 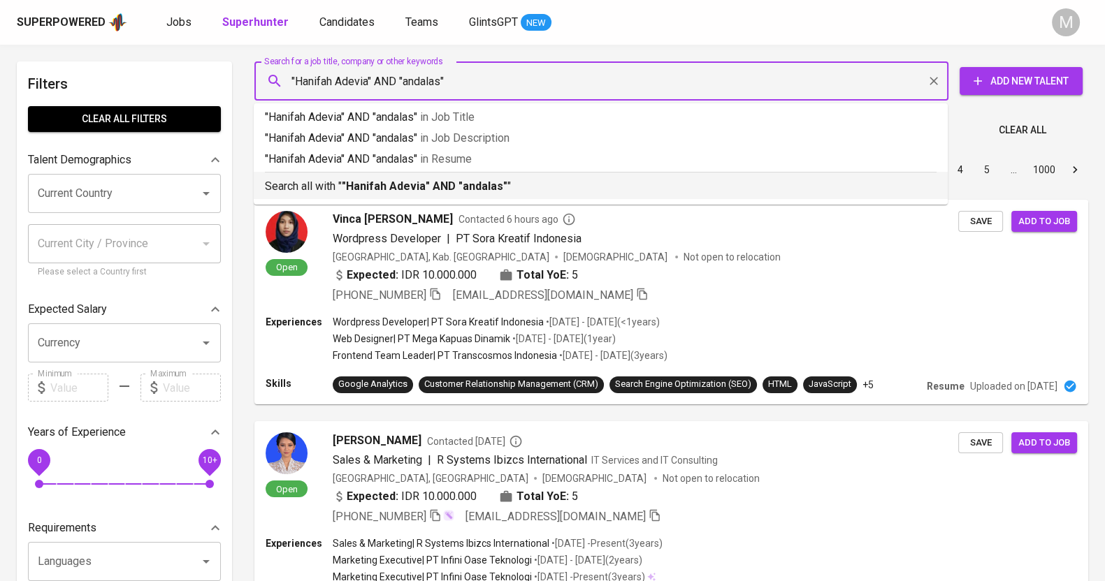 I want to click on div: Years of Experience, so click(x=124, y=433).